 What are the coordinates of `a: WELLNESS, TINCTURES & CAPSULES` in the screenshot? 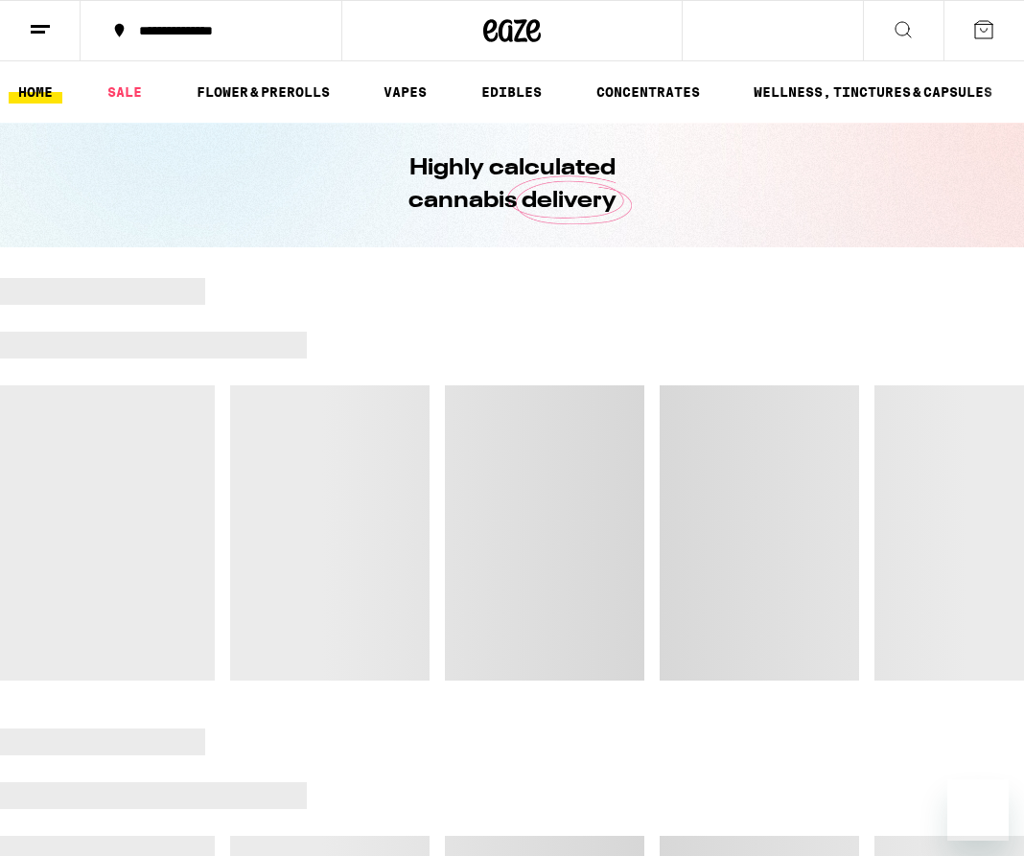 It's located at (873, 92).